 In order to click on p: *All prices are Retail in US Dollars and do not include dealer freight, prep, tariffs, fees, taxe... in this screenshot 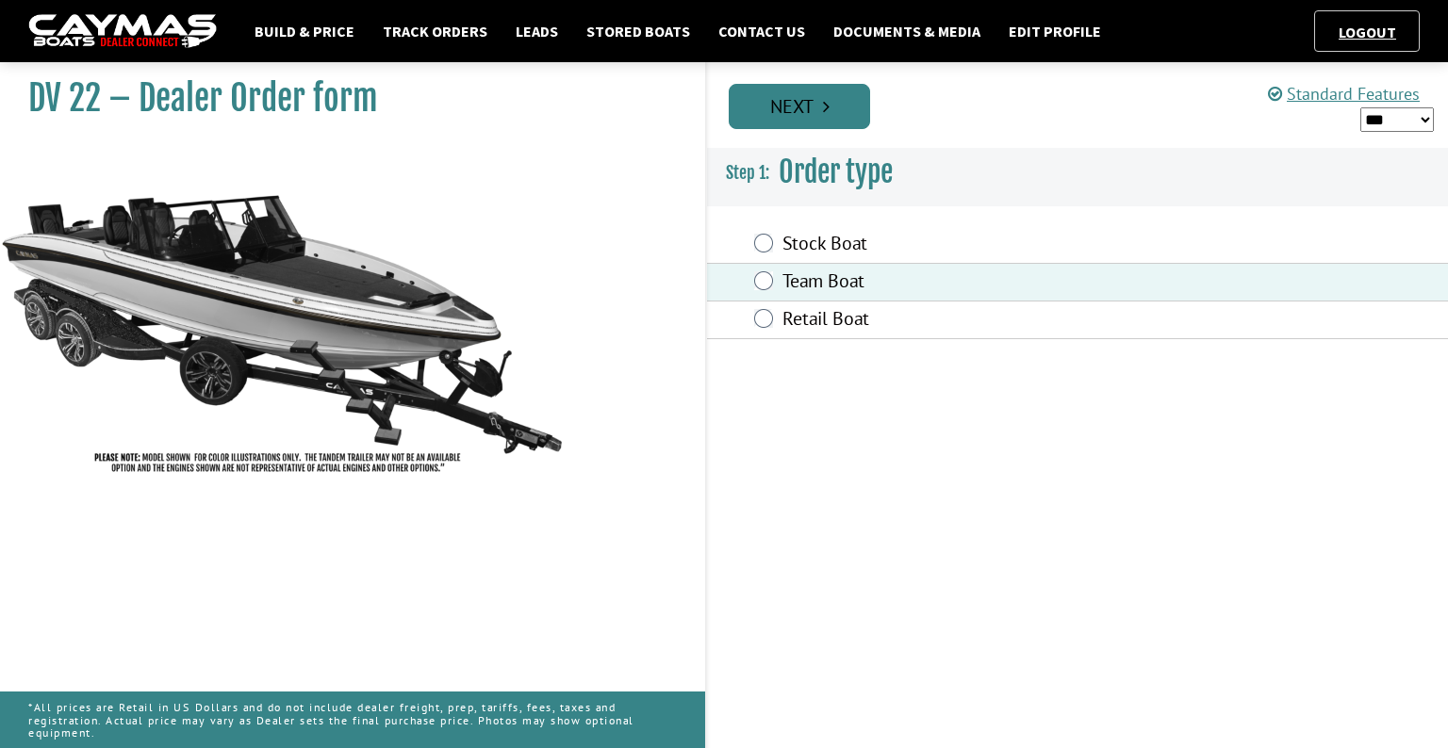, I will do `click(352, 720)`.